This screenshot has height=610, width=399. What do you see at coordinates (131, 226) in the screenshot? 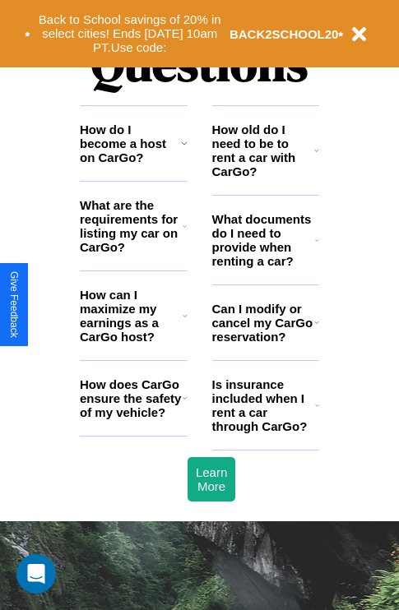
I see `h3: What are the requirements for listing my car on CarGo?` at bounding box center [131, 226].